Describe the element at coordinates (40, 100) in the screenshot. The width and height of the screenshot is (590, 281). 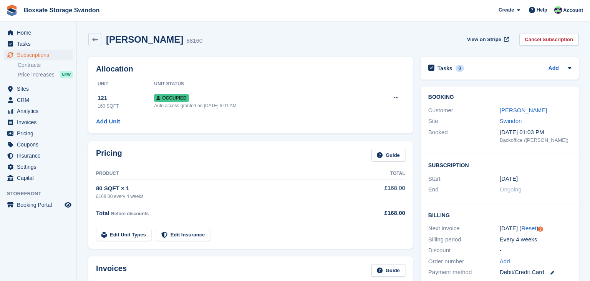
I see `span: CRM` at that location.